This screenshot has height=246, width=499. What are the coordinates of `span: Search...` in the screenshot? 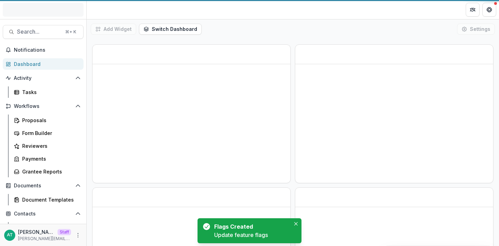 It's located at (39, 32).